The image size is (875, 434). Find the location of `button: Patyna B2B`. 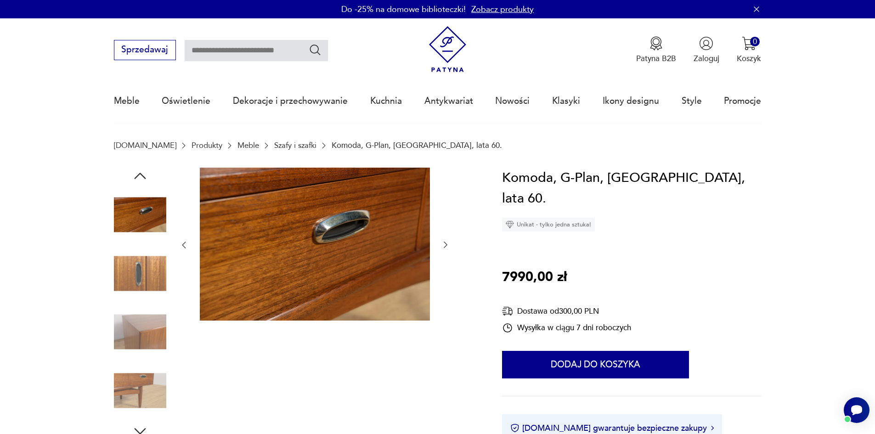

button: Patyna B2B is located at coordinates (656, 50).